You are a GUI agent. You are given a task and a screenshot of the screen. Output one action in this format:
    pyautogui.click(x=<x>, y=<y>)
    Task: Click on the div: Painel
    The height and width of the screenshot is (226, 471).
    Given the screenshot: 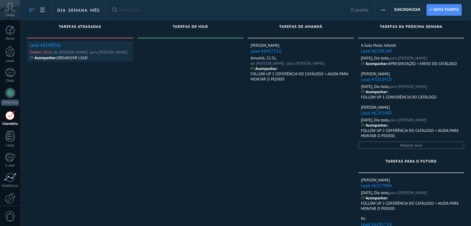 What is the action you would take?
    pyautogui.click(x=10, y=39)
    